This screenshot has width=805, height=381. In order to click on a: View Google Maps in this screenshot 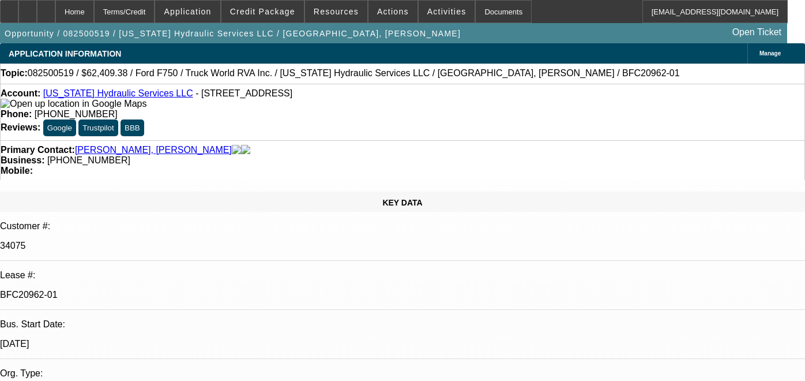, I will do `click(73, 103)`.